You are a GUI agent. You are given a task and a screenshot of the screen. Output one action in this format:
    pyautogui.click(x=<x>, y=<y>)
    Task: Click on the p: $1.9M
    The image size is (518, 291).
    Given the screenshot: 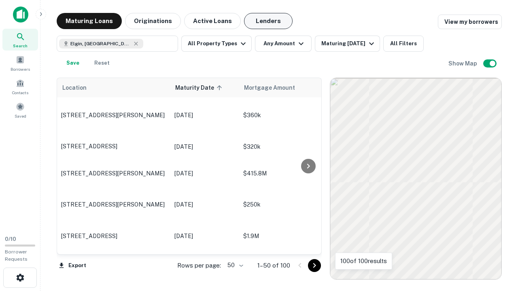 What is the action you would take?
    pyautogui.click(x=284, y=236)
    